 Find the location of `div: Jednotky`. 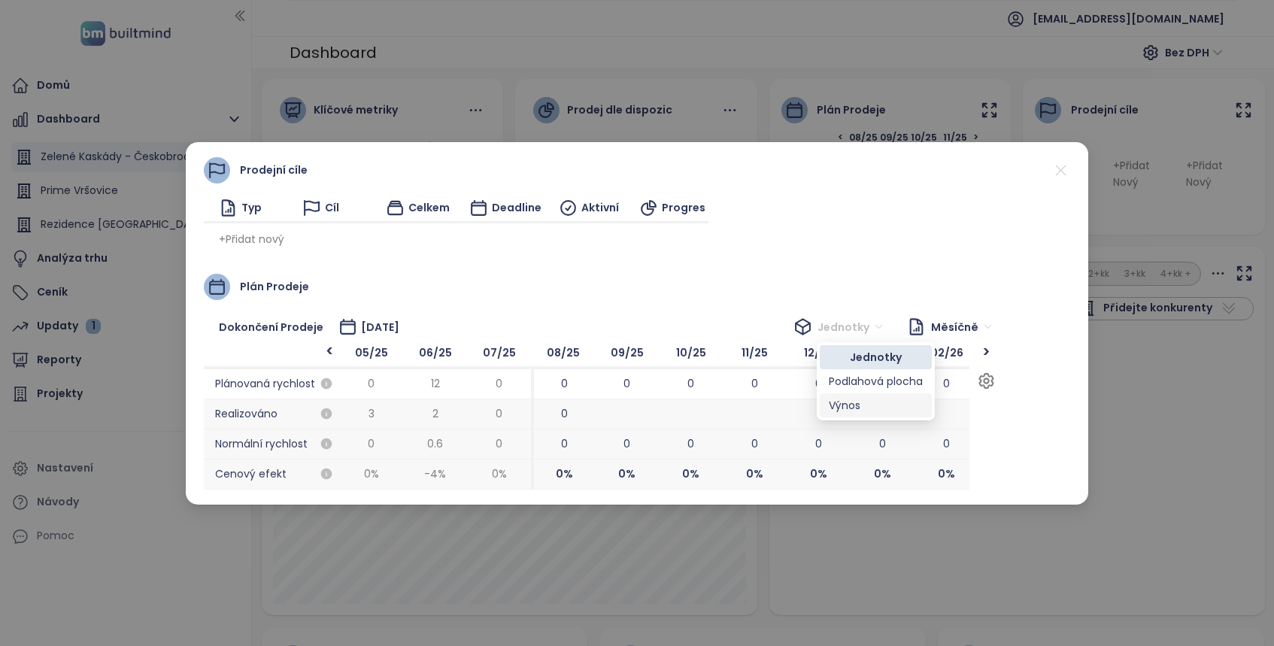

div: Jednotky is located at coordinates (875, 357).